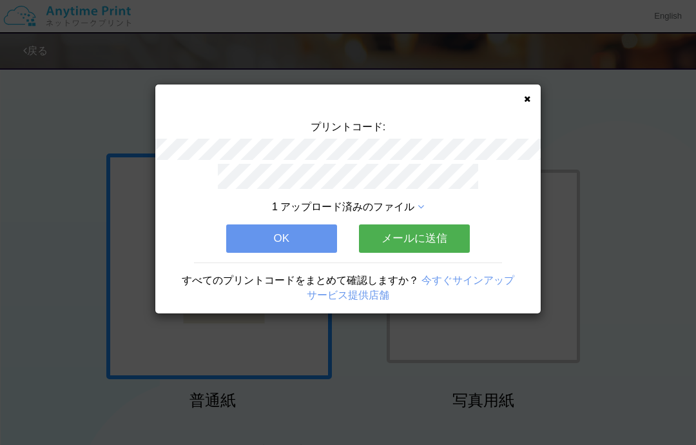  Describe the element at coordinates (348, 126) in the screenshot. I see `span: プリントコード:` at that location.